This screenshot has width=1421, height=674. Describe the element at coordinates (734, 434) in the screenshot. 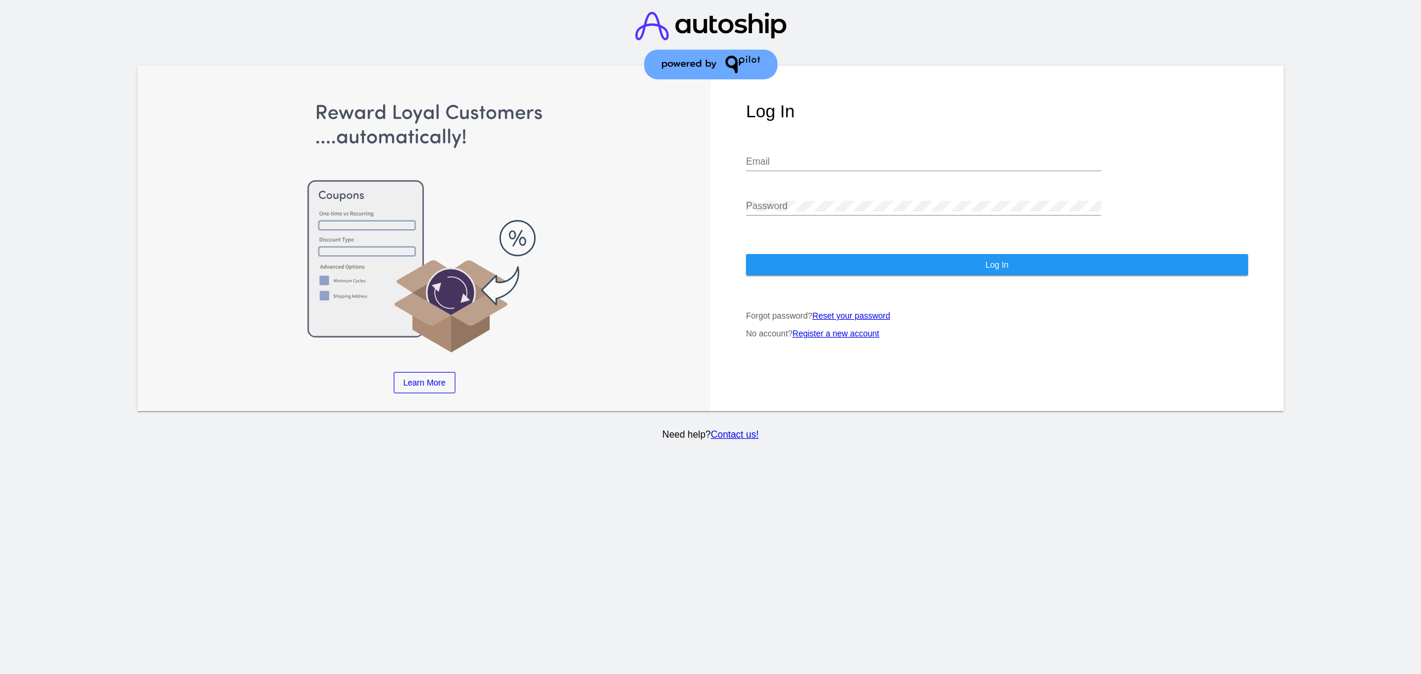

I see `a: Contact us!` at that location.